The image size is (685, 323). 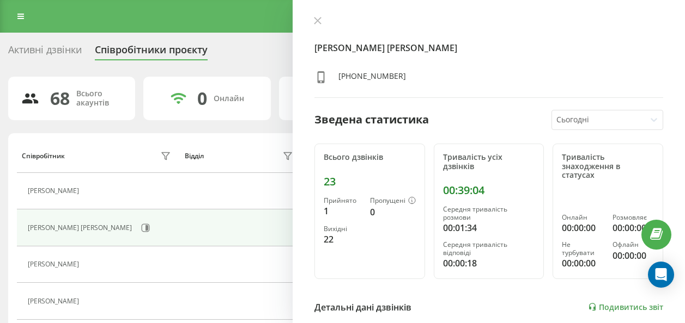 What do you see at coordinates (661, 275) in the screenshot?
I see `div: Open Intercom Messenger` at bounding box center [661, 275].